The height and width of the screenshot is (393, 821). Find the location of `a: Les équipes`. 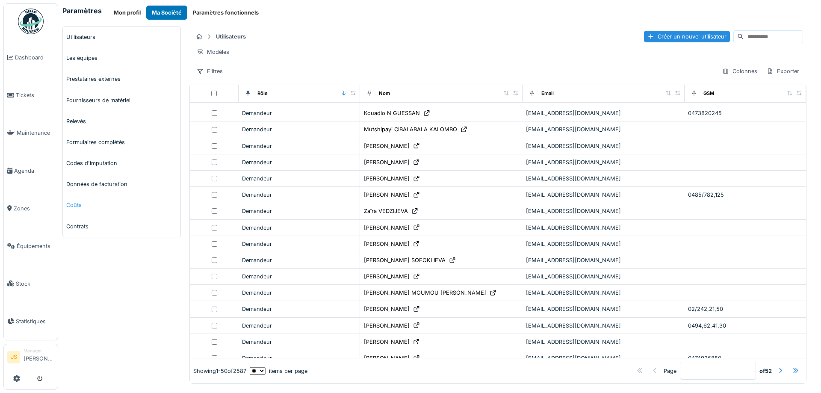

a: Les équipes is located at coordinates (121, 58).